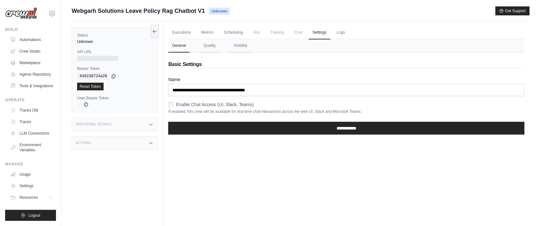 This screenshot has height=226, width=540. What do you see at coordinates (34, 215) in the screenshot?
I see `span: Logout` at bounding box center [34, 215].